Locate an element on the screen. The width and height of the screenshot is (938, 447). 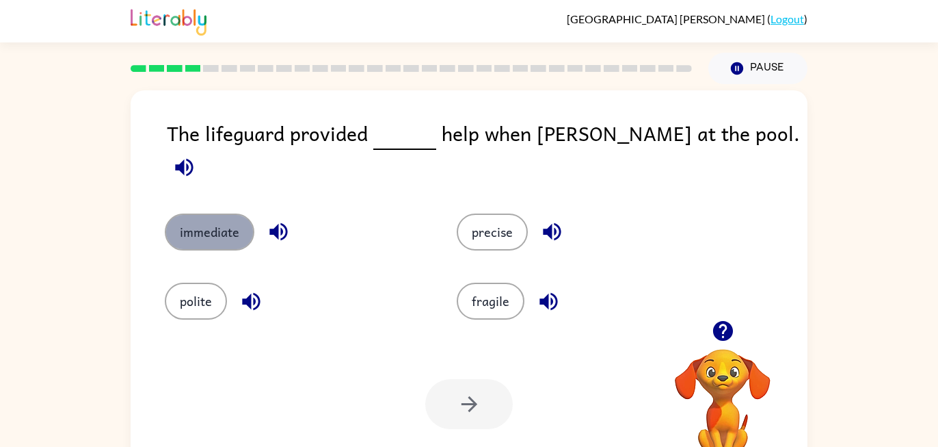
button: precise is located at coordinates (492, 232).